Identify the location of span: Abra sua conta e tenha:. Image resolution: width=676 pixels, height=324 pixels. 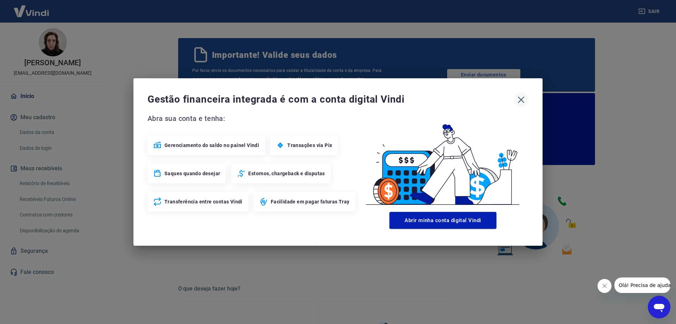
(253, 118).